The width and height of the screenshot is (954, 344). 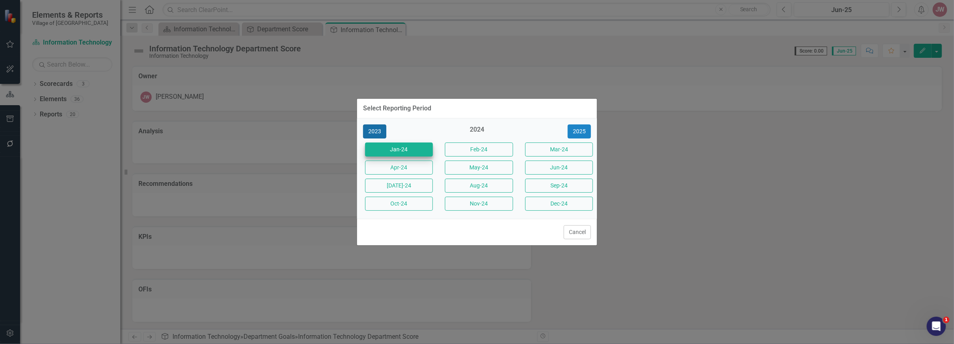 What do you see at coordinates (375, 131) in the screenshot?
I see `button: 2023` at bounding box center [375, 131].